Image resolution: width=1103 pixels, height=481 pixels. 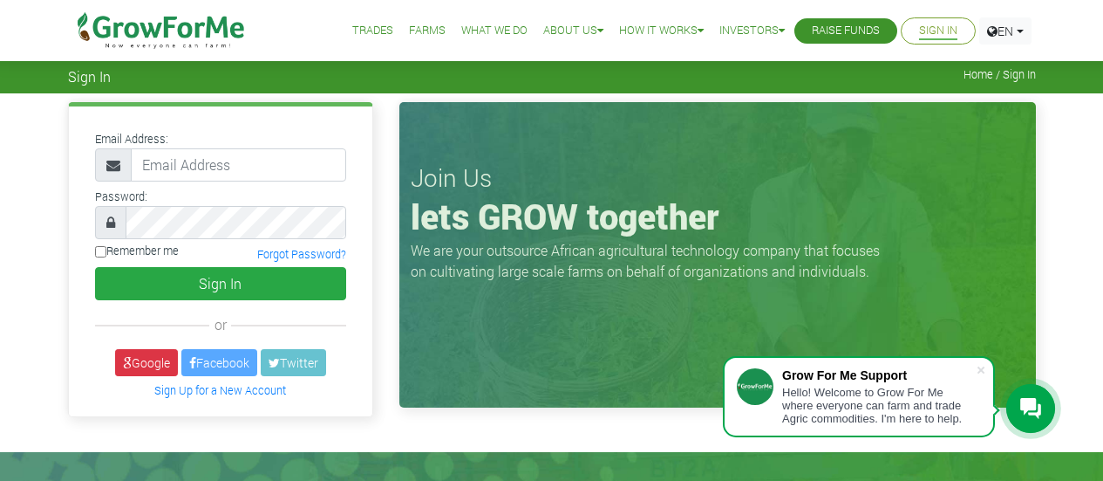 What do you see at coordinates (495, 31) in the screenshot?
I see `a: What We Do` at bounding box center [495, 31].